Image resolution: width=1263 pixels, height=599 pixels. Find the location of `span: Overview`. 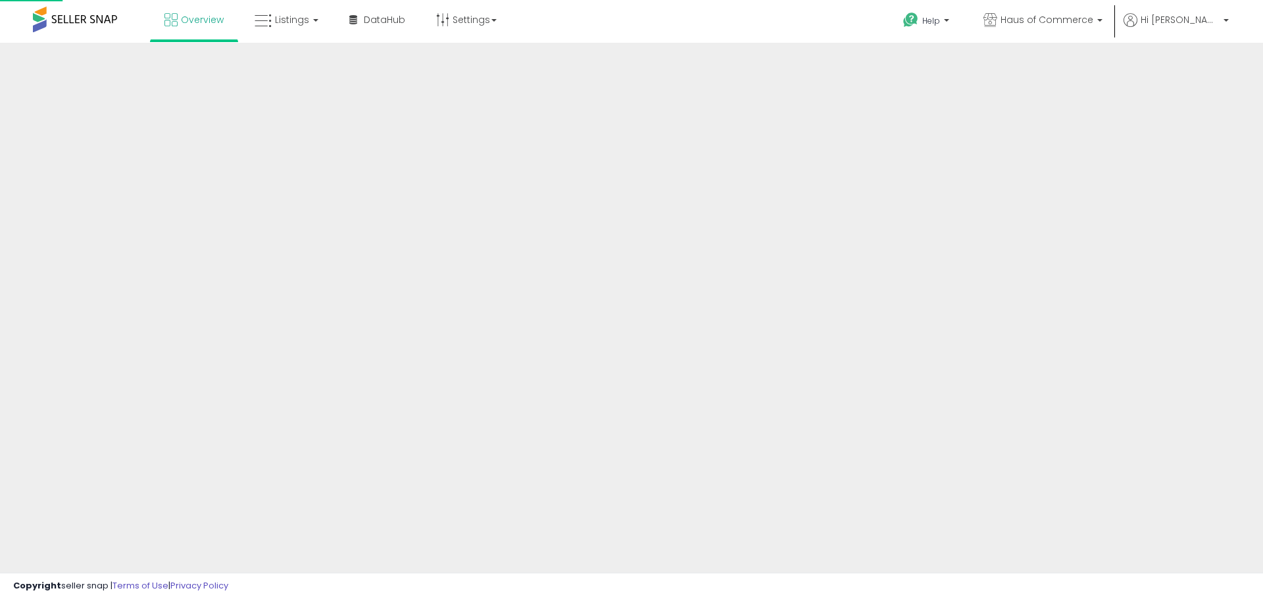

span: Overview is located at coordinates (202, 20).